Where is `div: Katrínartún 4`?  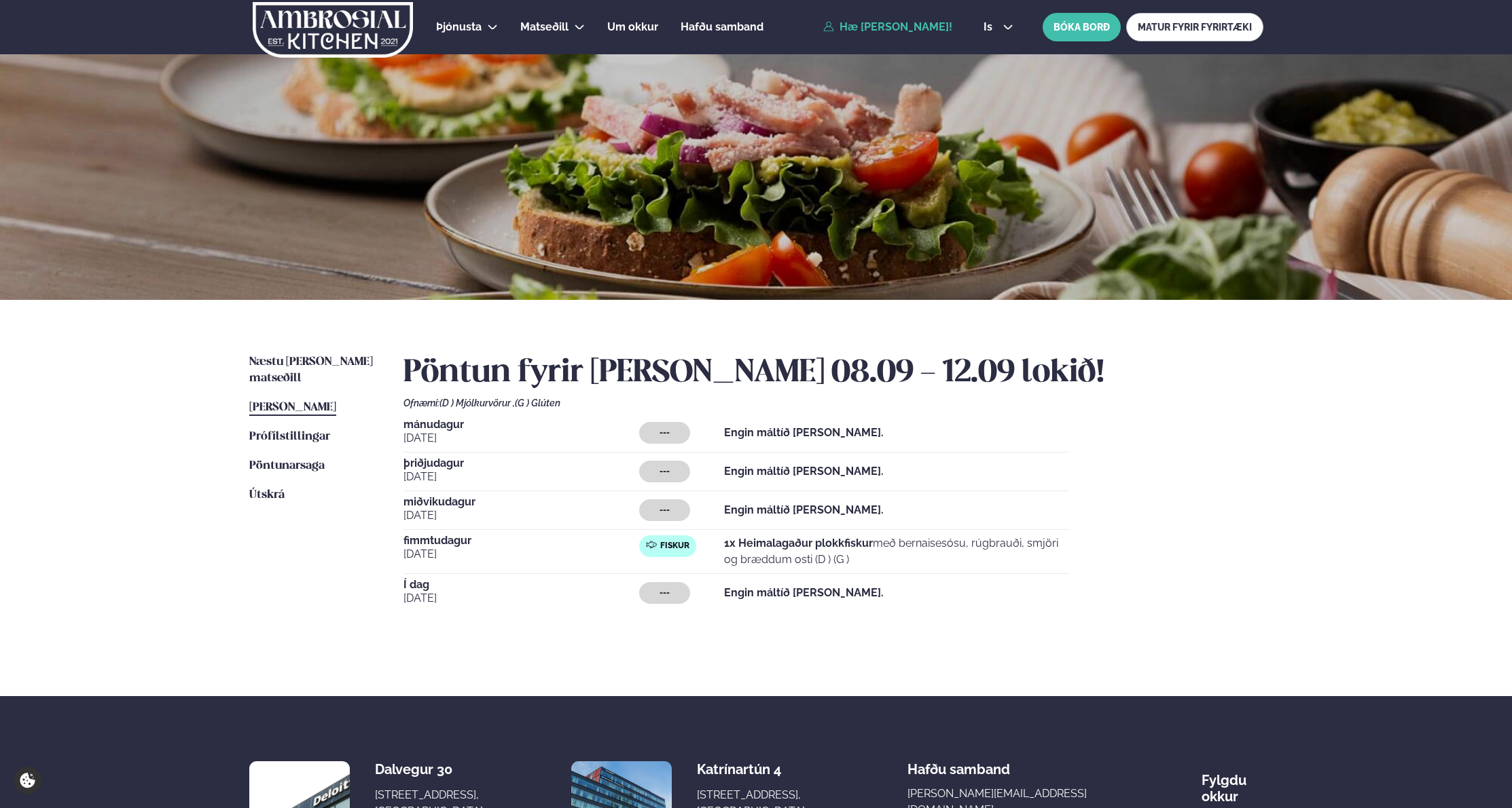 div: Katrínartún 4 is located at coordinates (750, 769).